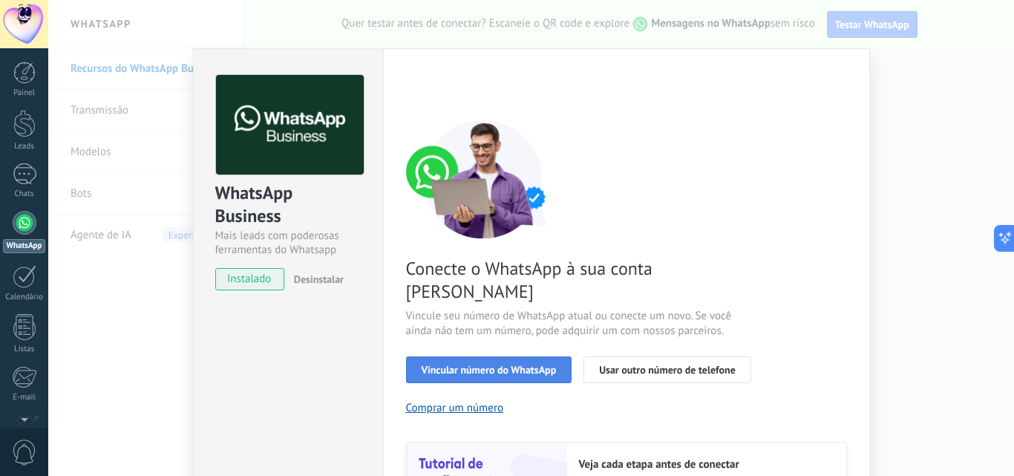 Image resolution: width=1014 pixels, height=476 pixels. Describe the element at coordinates (24, 246) in the screenshot. I see `div: WhatsApp` at that location.